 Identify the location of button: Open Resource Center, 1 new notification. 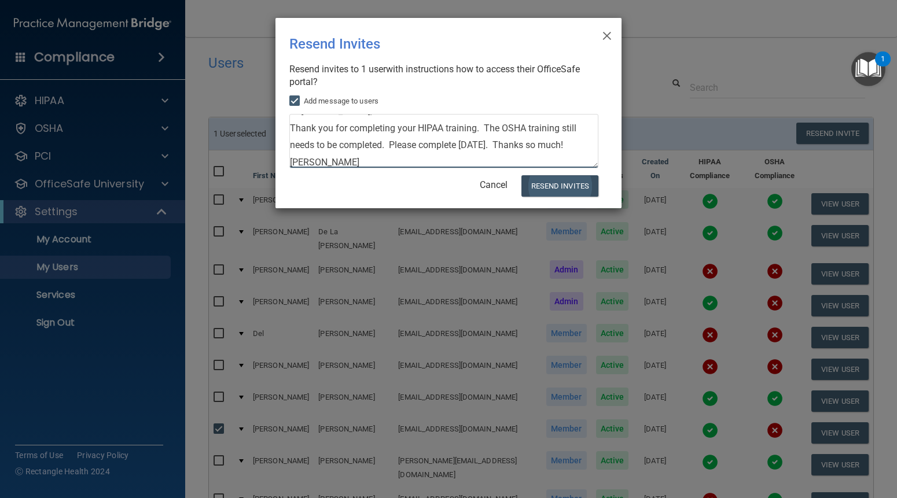
(868, 69).